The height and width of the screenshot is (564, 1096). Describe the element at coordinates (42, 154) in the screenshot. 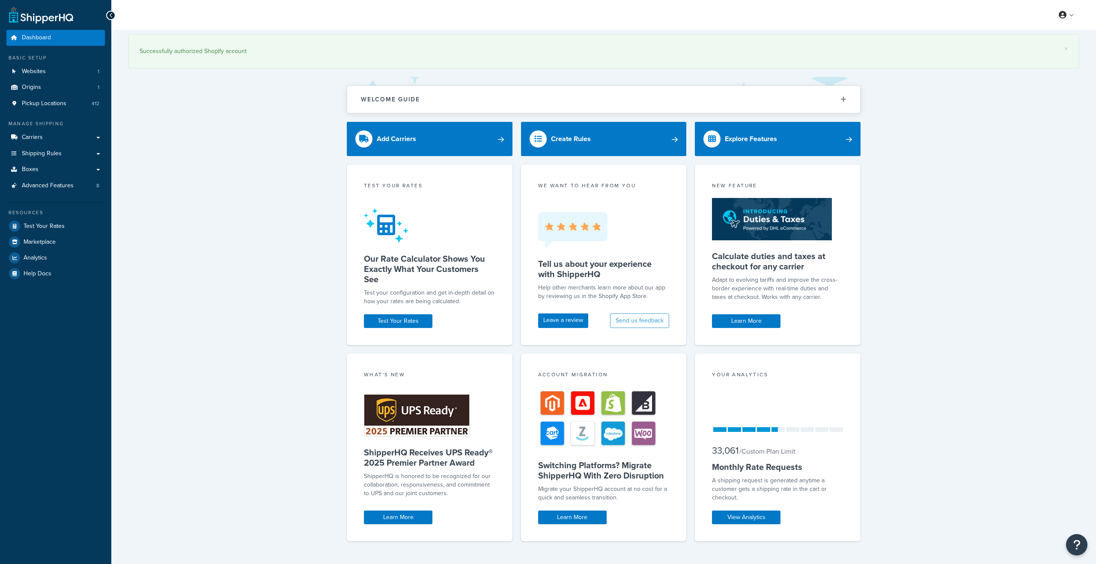

I see `span: Shipping Rules` at that location.